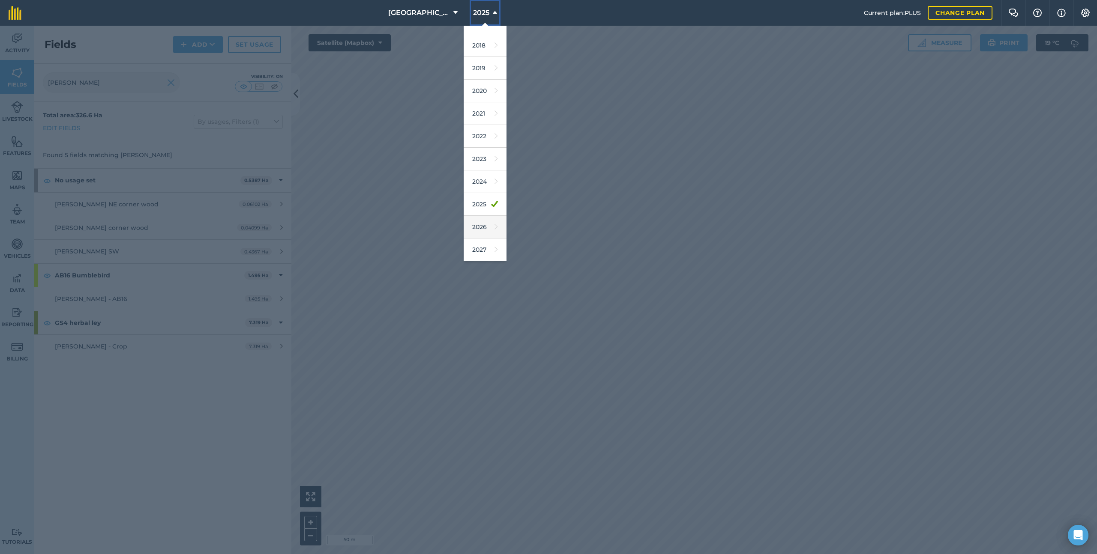  I want to click on img: svg+xml;base64,PHN2ZyB4bWxucz0iaHR0cDovL3d3dy53My5vcmcvMjAwMC9zdmciIHdpZHRoPSIxNyIgaGVpZ2h0PSIxNy..., so click(1061, 13).